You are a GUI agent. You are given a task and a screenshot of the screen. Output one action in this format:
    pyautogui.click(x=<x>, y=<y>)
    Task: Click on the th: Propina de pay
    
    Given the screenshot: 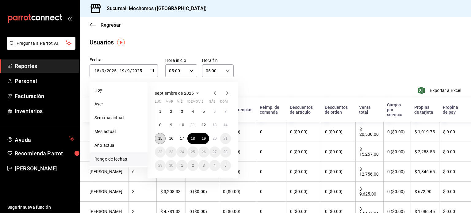 What is the action you would take?
    pyautogui.click(x=455, y=110)
    